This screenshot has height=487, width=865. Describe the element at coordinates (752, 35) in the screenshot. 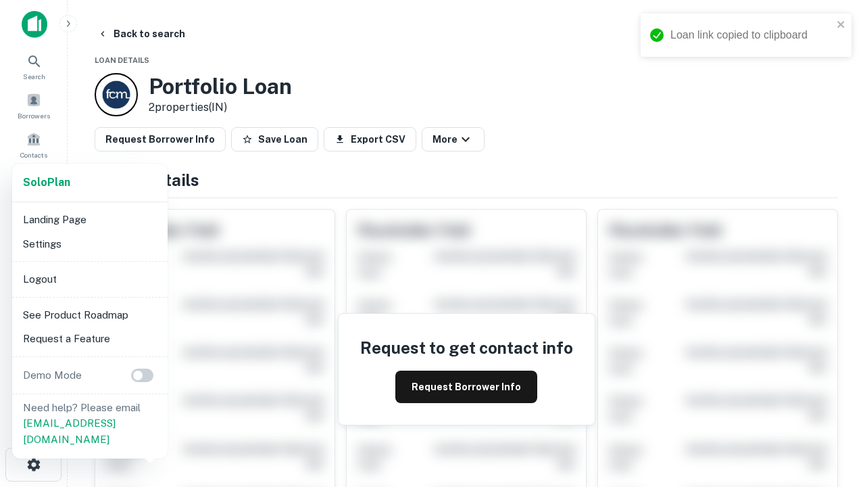

I see `div: Loan link copied to clipboard` at that location.